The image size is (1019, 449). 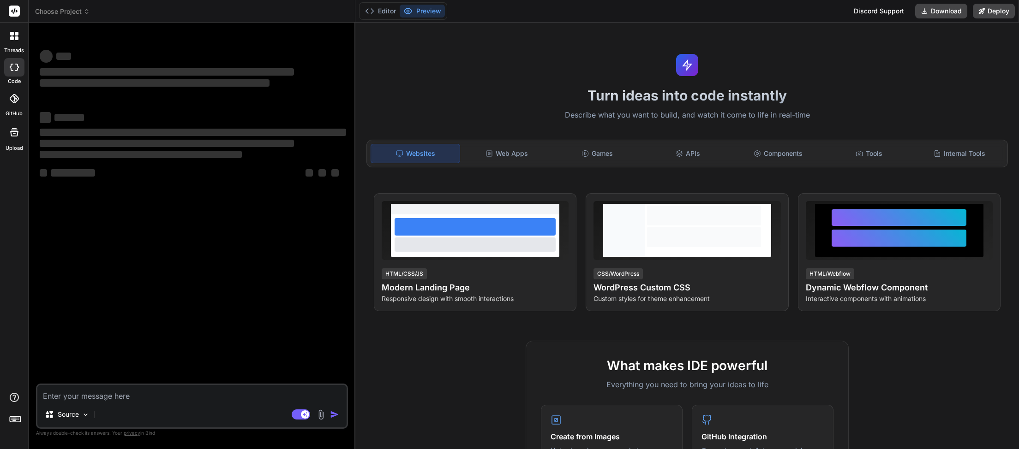 I want to click on p: Custom styles for theme enhancement, so click(x=687, y=299).